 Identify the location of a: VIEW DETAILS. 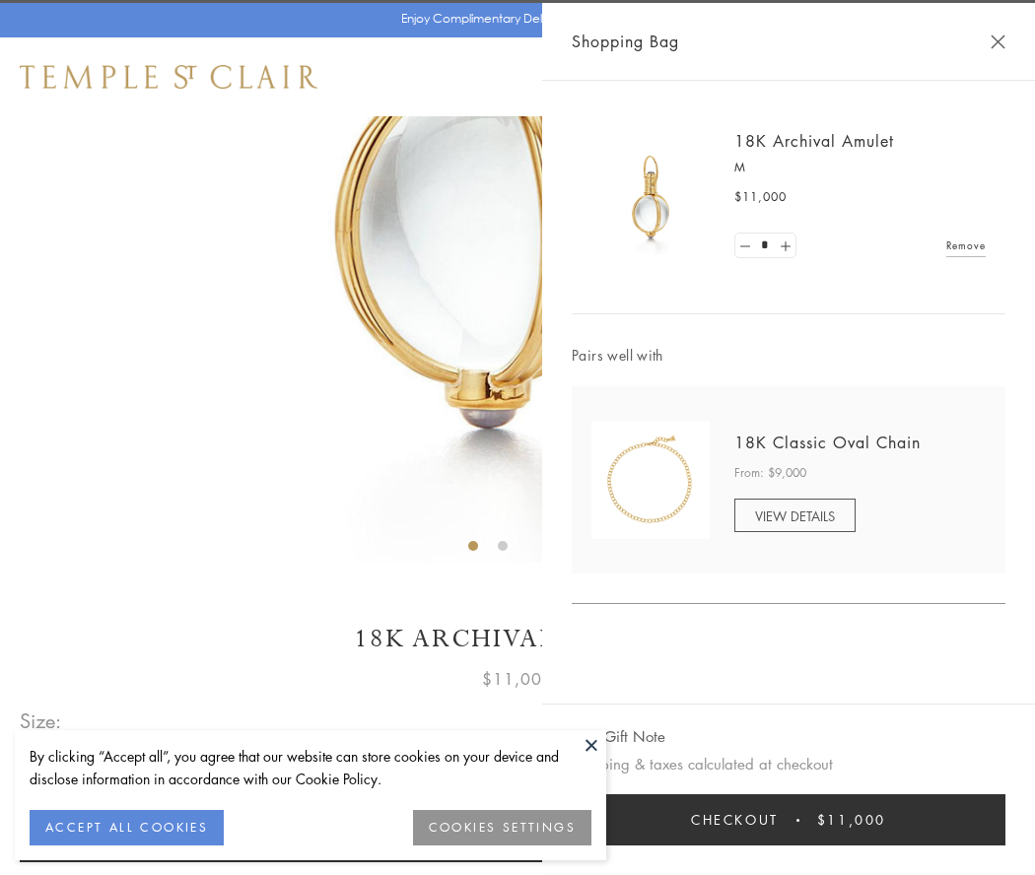
(794, 516).